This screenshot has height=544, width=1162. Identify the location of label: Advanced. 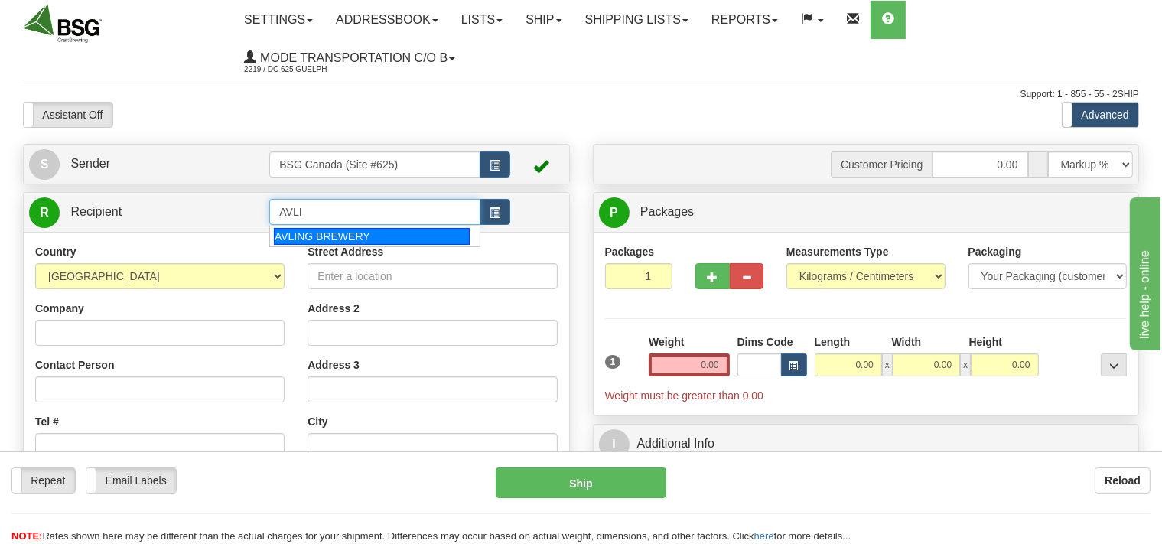
(1100, 115).